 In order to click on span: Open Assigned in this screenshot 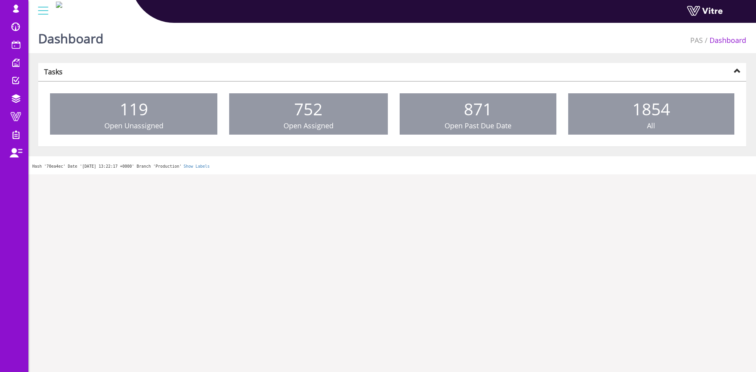, I will do `click(308, 126)`.